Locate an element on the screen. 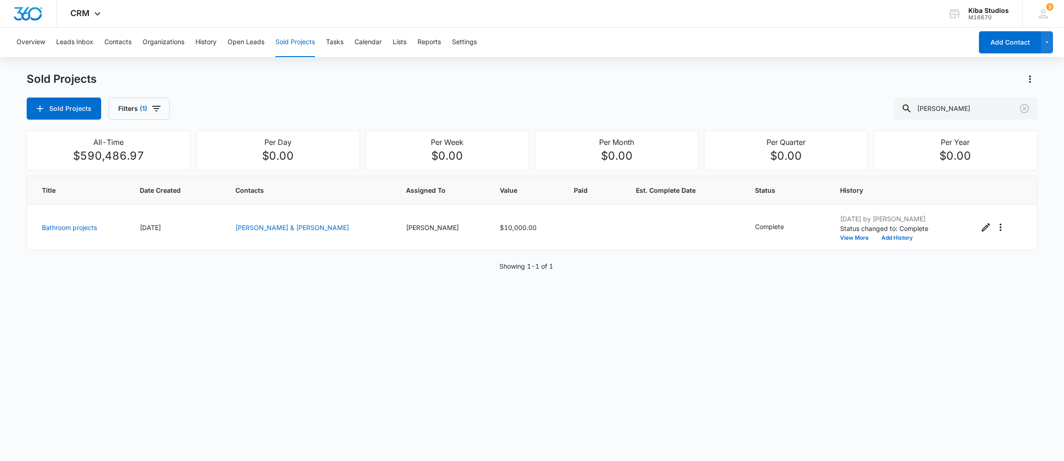 This screenshot has height=461, width=1064. button: View More is located at coordinates (857, 238).